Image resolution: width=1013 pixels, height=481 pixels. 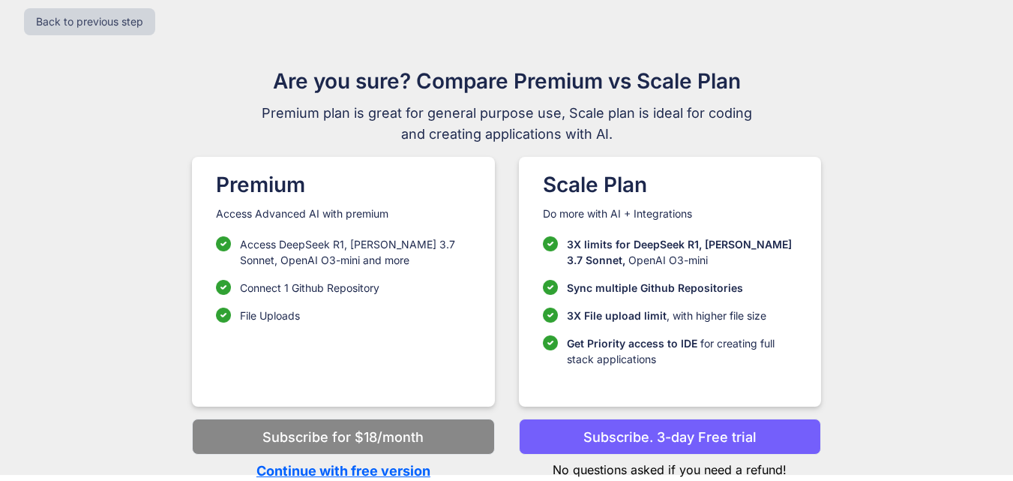 What do you see at coordinates (310, 287) in the screenshot?
I see `p: Connect 1 Github Repository` at bounding box center [310, 287].